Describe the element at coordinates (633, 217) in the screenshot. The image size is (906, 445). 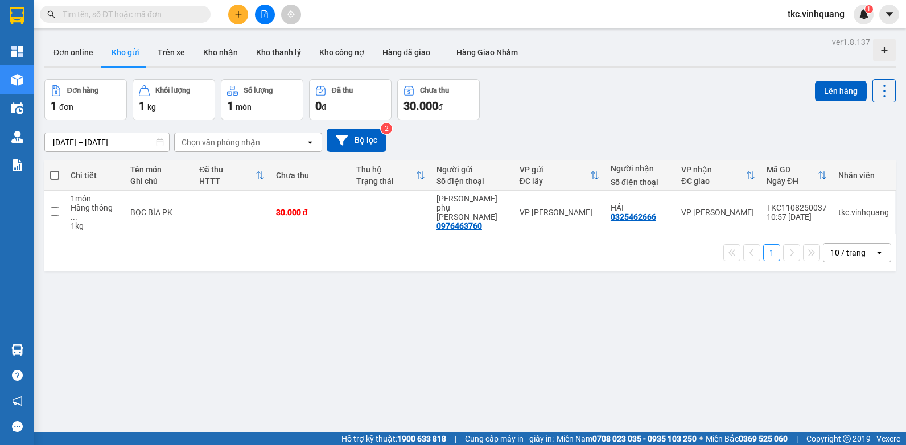
I see `div: 0325462666` at that location.